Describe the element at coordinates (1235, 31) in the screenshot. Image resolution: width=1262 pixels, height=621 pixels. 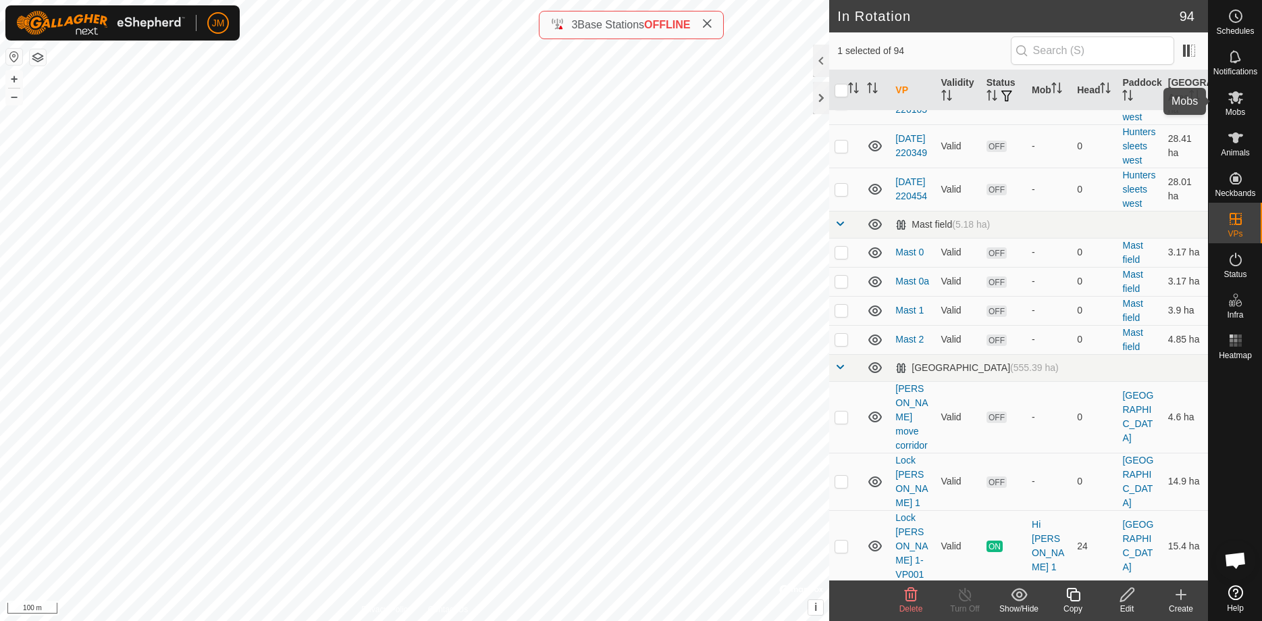
I see `span: Schedules` at that location.